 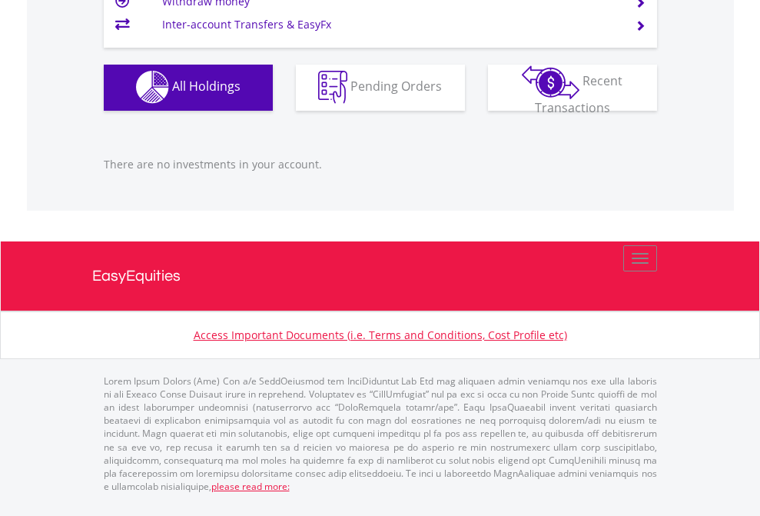 I want to click on td: Inter-account Transfers & EasyFx, so click(x=389, y=25).